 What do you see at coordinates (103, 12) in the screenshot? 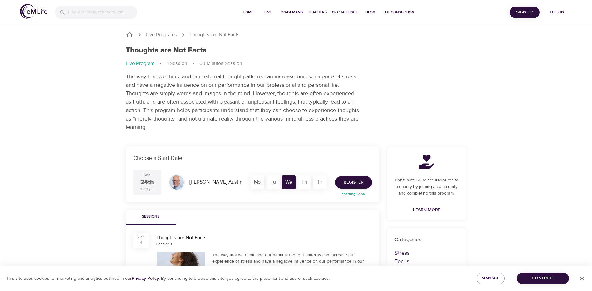
I see `input: Find programs, teachers, etc...` at bounding box center [103, 12].